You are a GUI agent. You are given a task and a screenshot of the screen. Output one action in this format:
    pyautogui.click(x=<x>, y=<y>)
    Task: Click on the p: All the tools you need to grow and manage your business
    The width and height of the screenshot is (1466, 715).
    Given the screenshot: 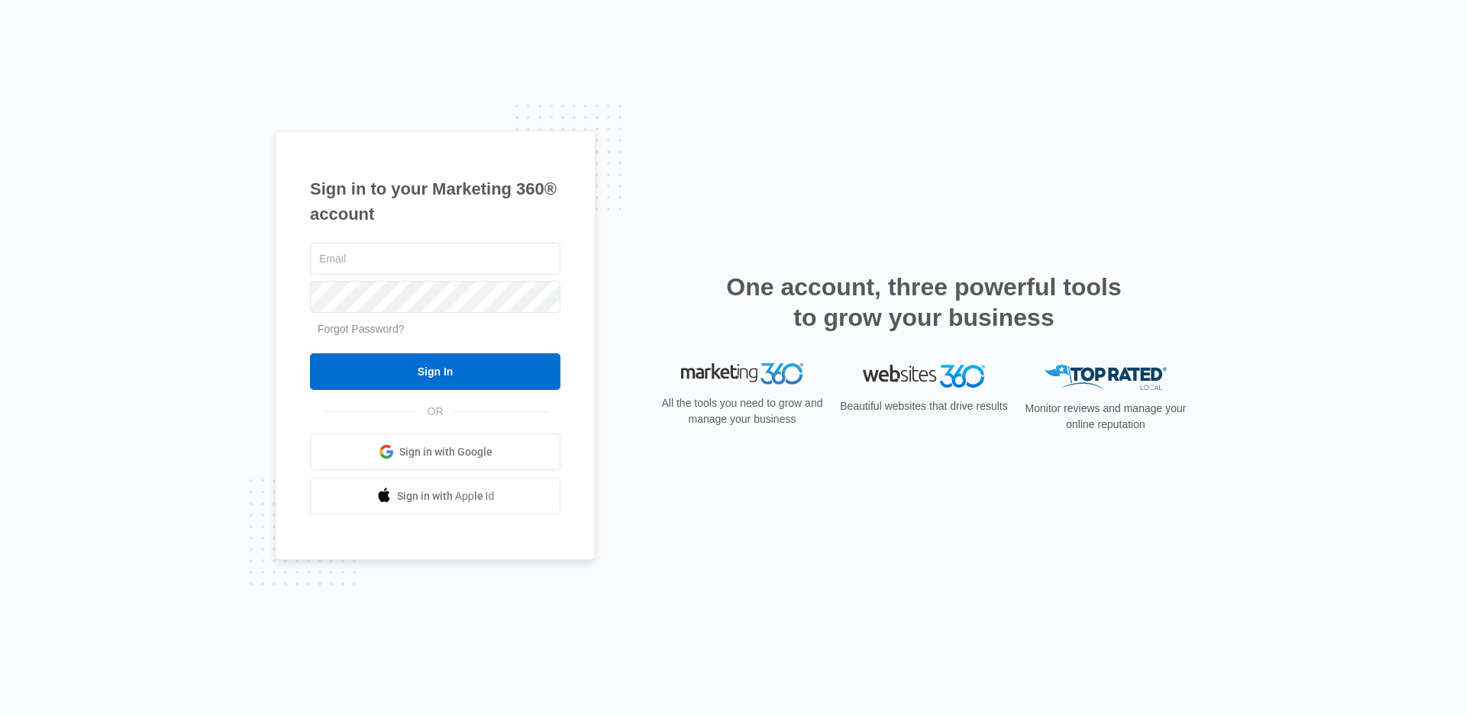 What is the action you would take?
    pyautogui.click(x=742, y=413)
    